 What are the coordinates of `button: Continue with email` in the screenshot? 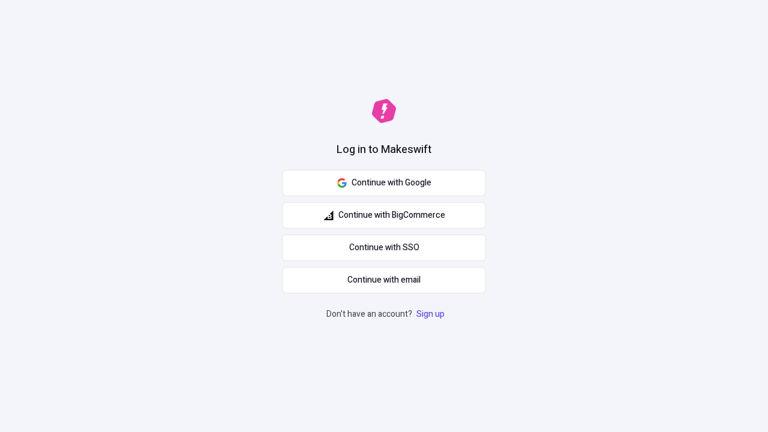 It's located at (384, 280).